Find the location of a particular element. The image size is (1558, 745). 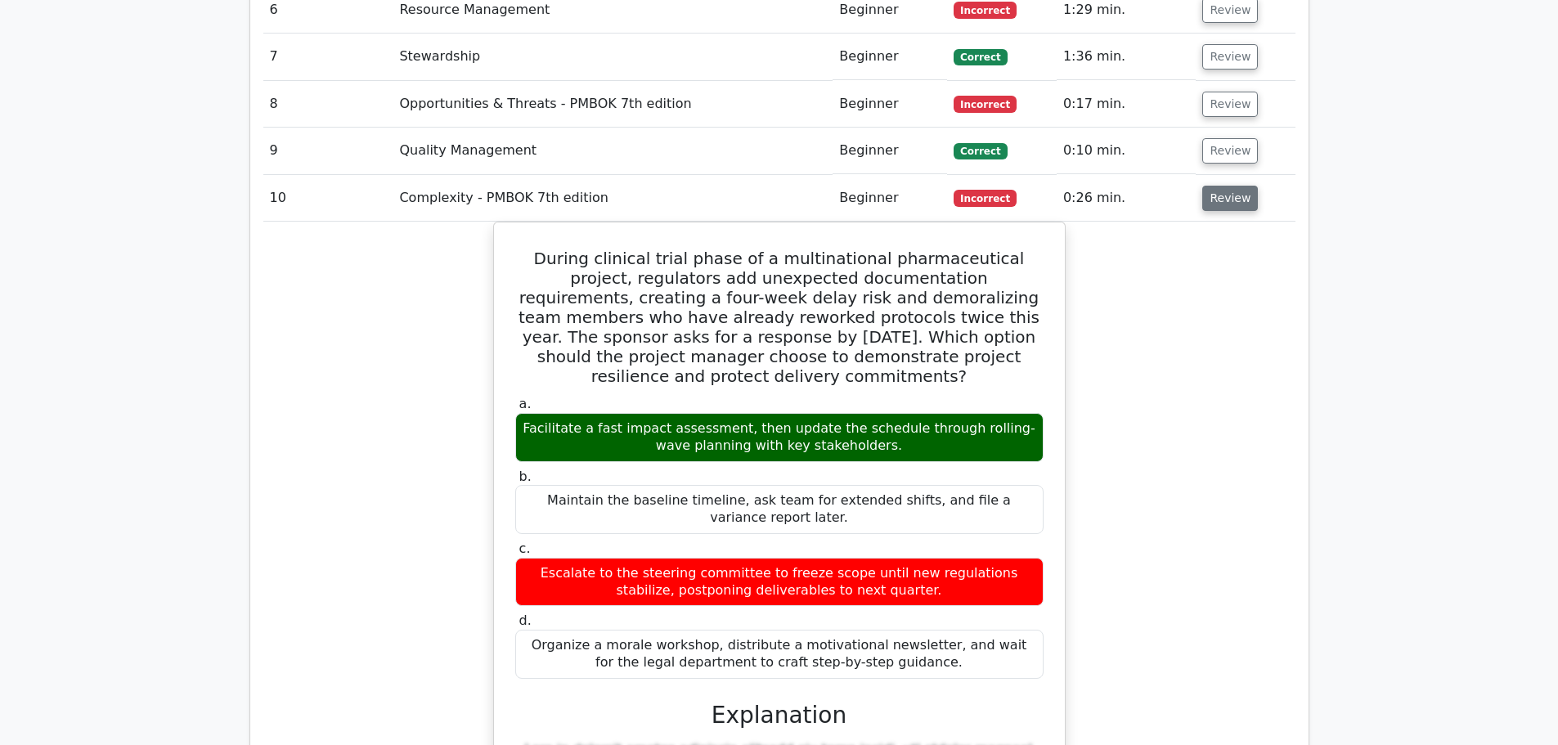

td: 1:36 min. is located at coordinates (1126, 56).